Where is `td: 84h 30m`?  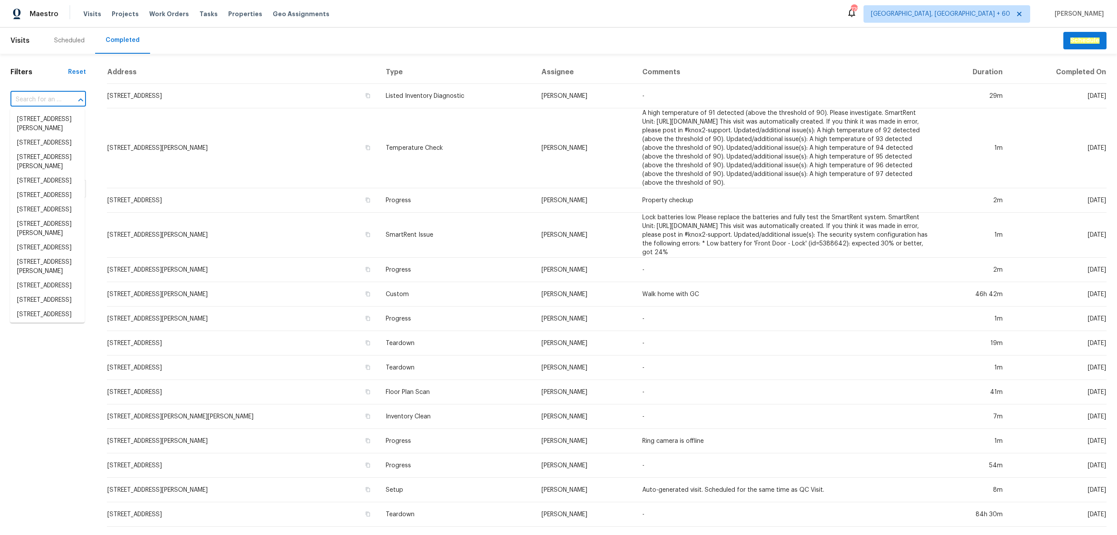
td: 84h 30m is located at coordinates (972, 514).